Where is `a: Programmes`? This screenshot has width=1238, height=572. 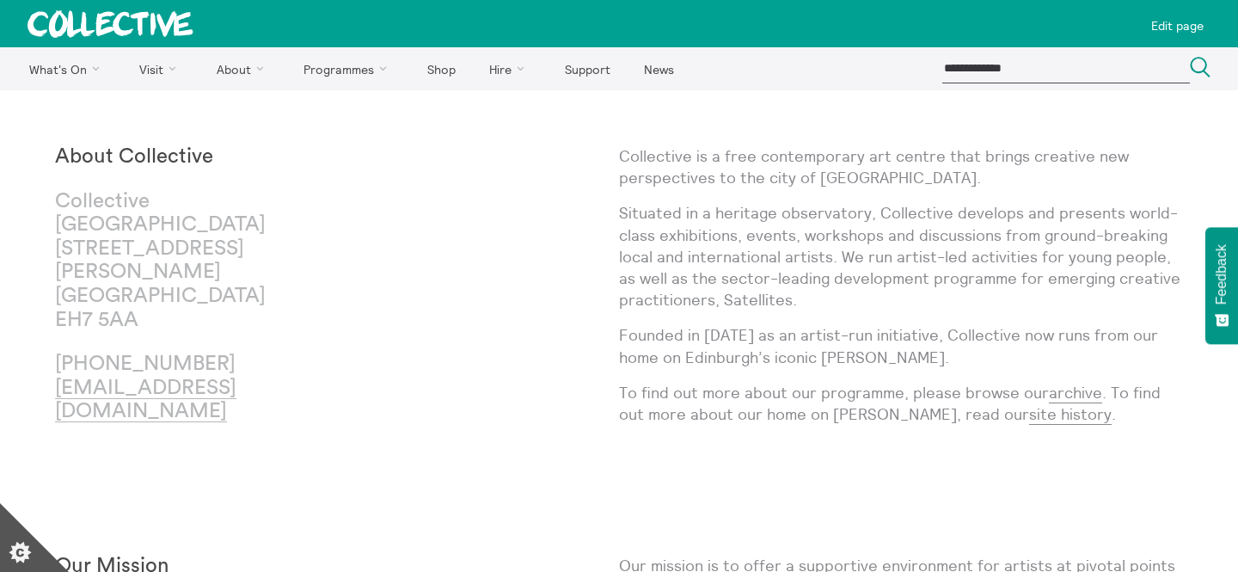 a: Programmes is located at coordinates (349, 69).